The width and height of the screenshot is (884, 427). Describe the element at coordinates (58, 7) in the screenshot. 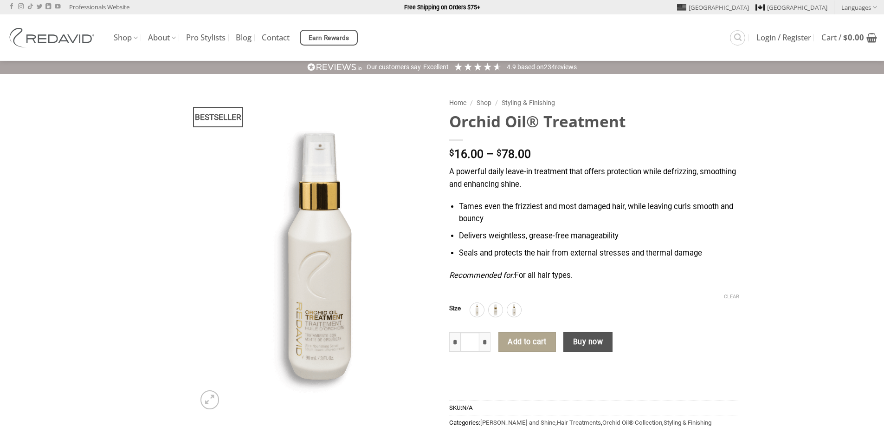

I see `a: Follow on YouTube` at that location.